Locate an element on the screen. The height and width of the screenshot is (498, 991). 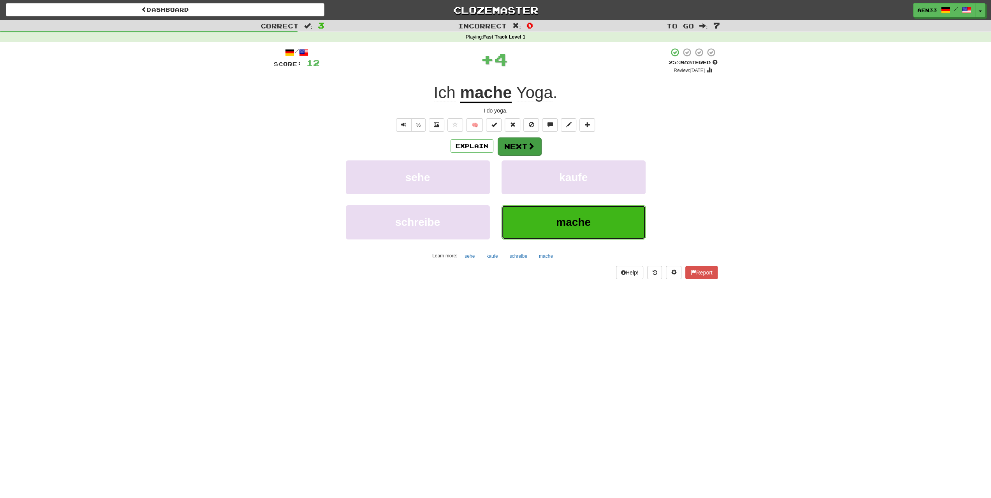
span: aen33 is located at coordinates (927, 10).